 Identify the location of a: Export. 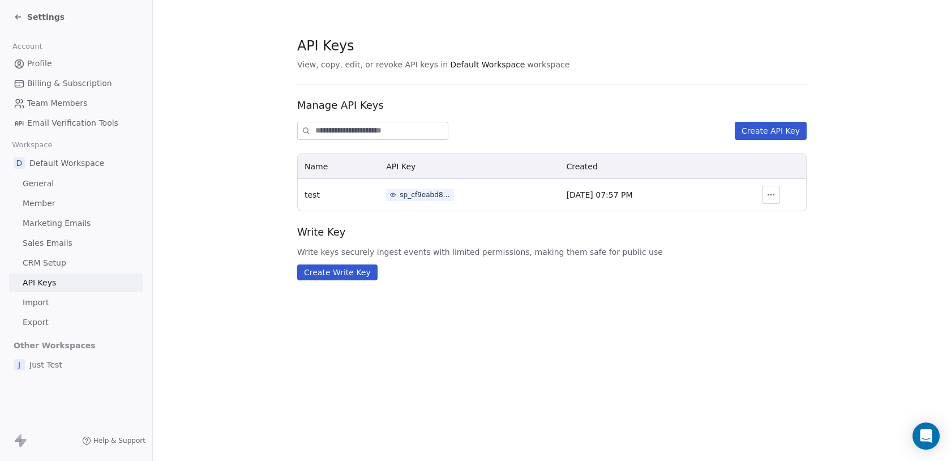
(76, 322).